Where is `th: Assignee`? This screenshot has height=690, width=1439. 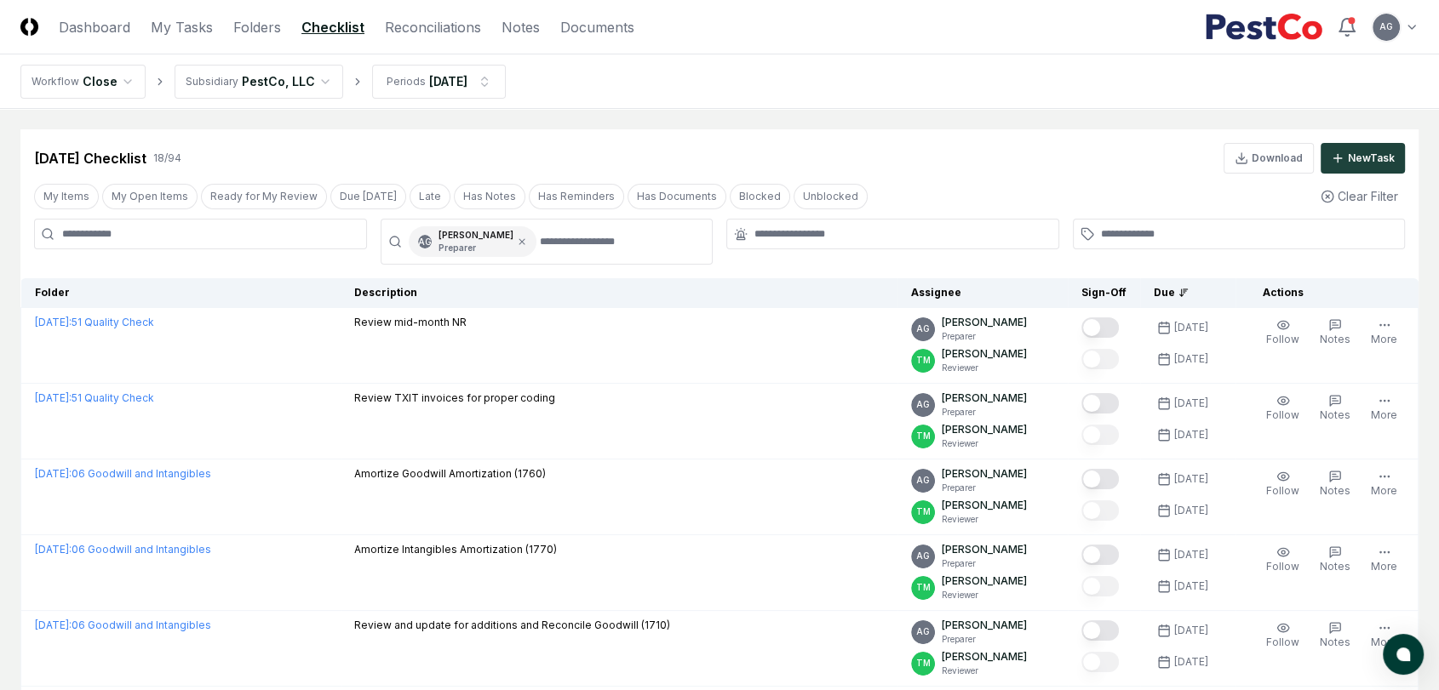 th: Assignee is located at coordinates (982, 293).